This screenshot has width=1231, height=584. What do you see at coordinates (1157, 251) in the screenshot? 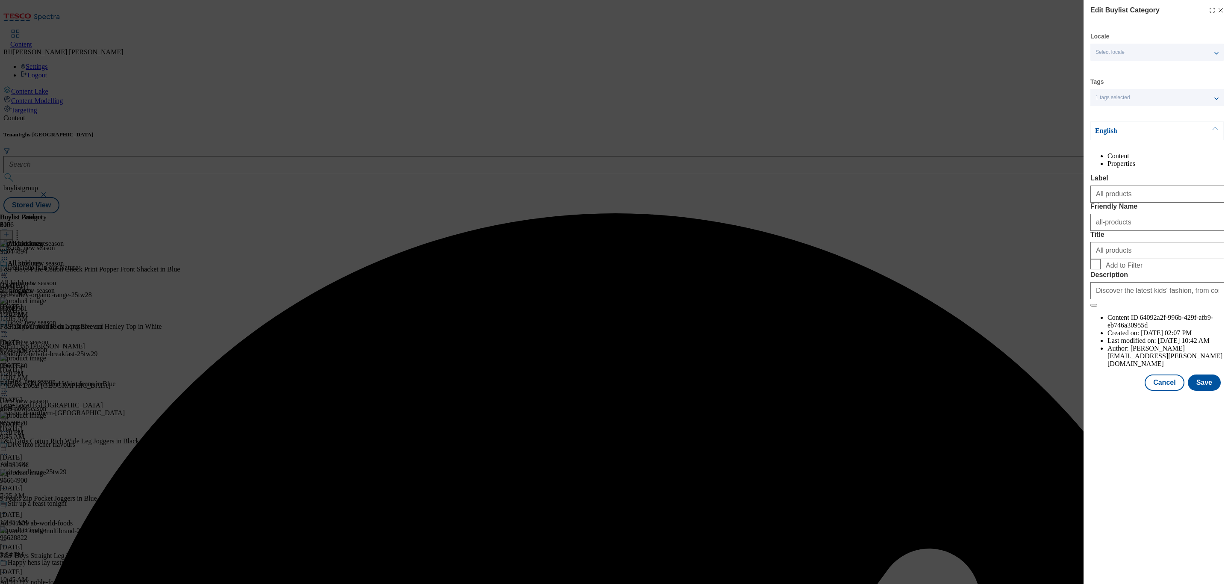
I see `input: Enter Title` at bounding box center [1157, 251].